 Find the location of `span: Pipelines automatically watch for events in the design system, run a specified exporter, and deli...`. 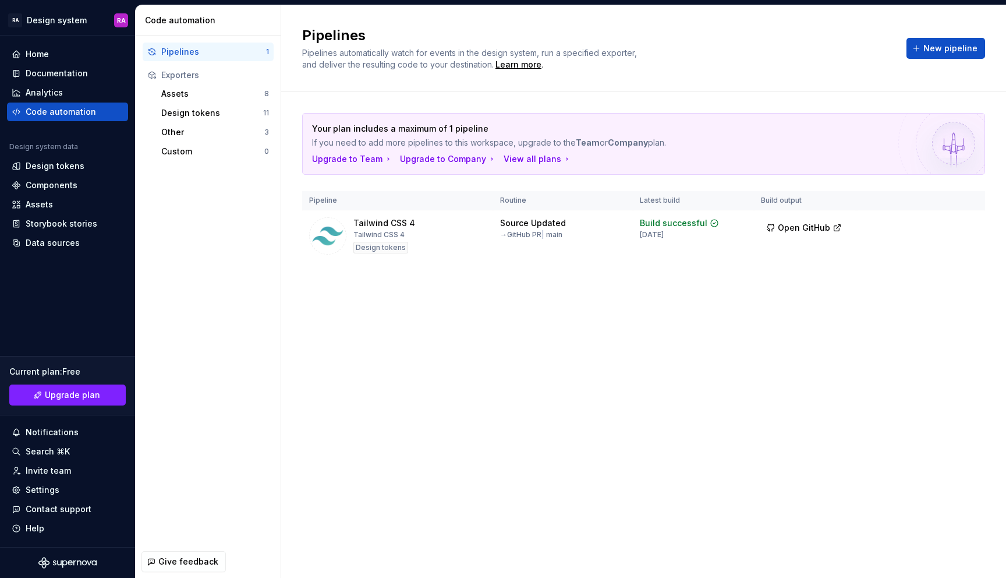

span: Pipelines automatically watch for events in the design system, run a specified exporter, and deli... is located at coordinates (470, 58).